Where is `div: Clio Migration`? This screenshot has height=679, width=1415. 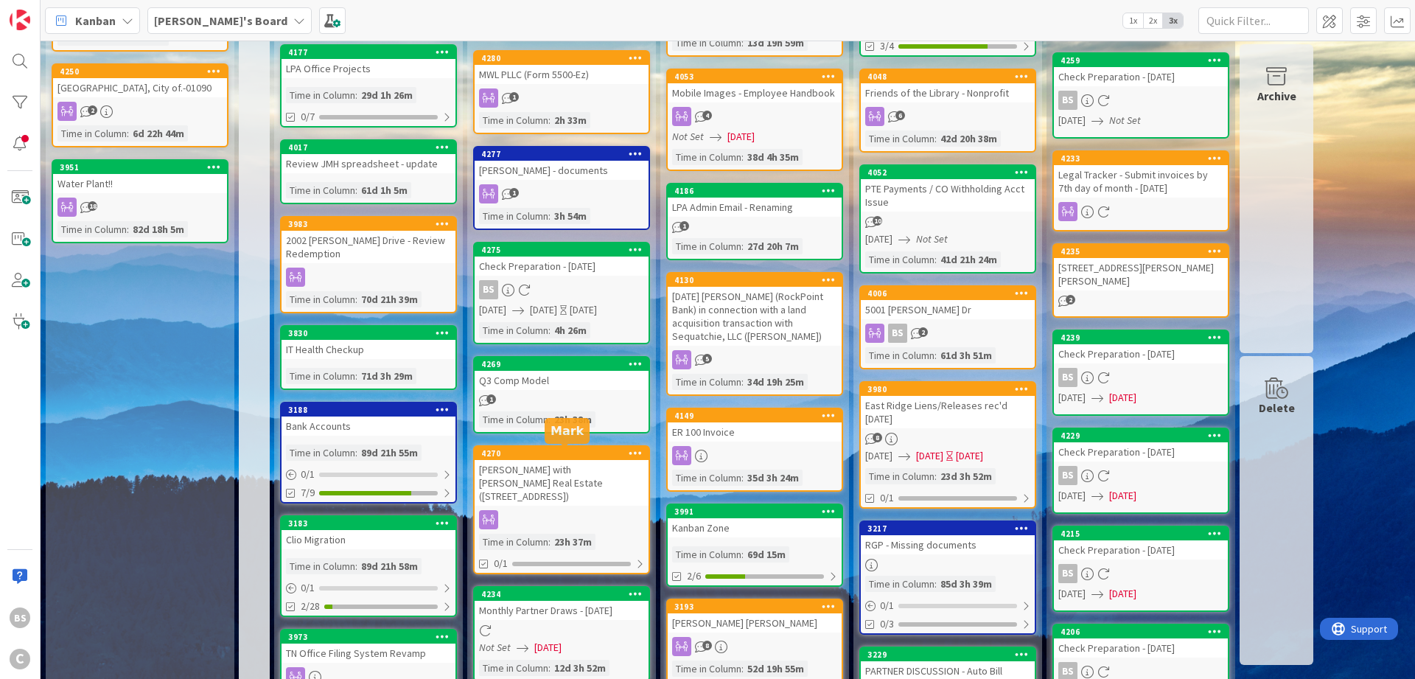 div: Clio Migration is located at coordinates (368, 539).